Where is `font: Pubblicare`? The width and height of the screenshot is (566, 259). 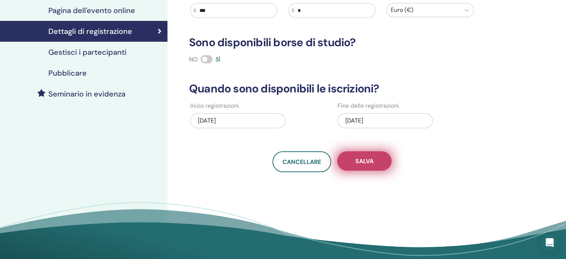 font: Pubblicare is located at coordinates (67, 73).